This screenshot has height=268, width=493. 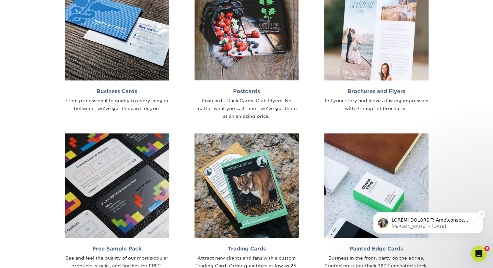 I want to click on h2: Brochures and Flyers, so click(x=376, y=91).